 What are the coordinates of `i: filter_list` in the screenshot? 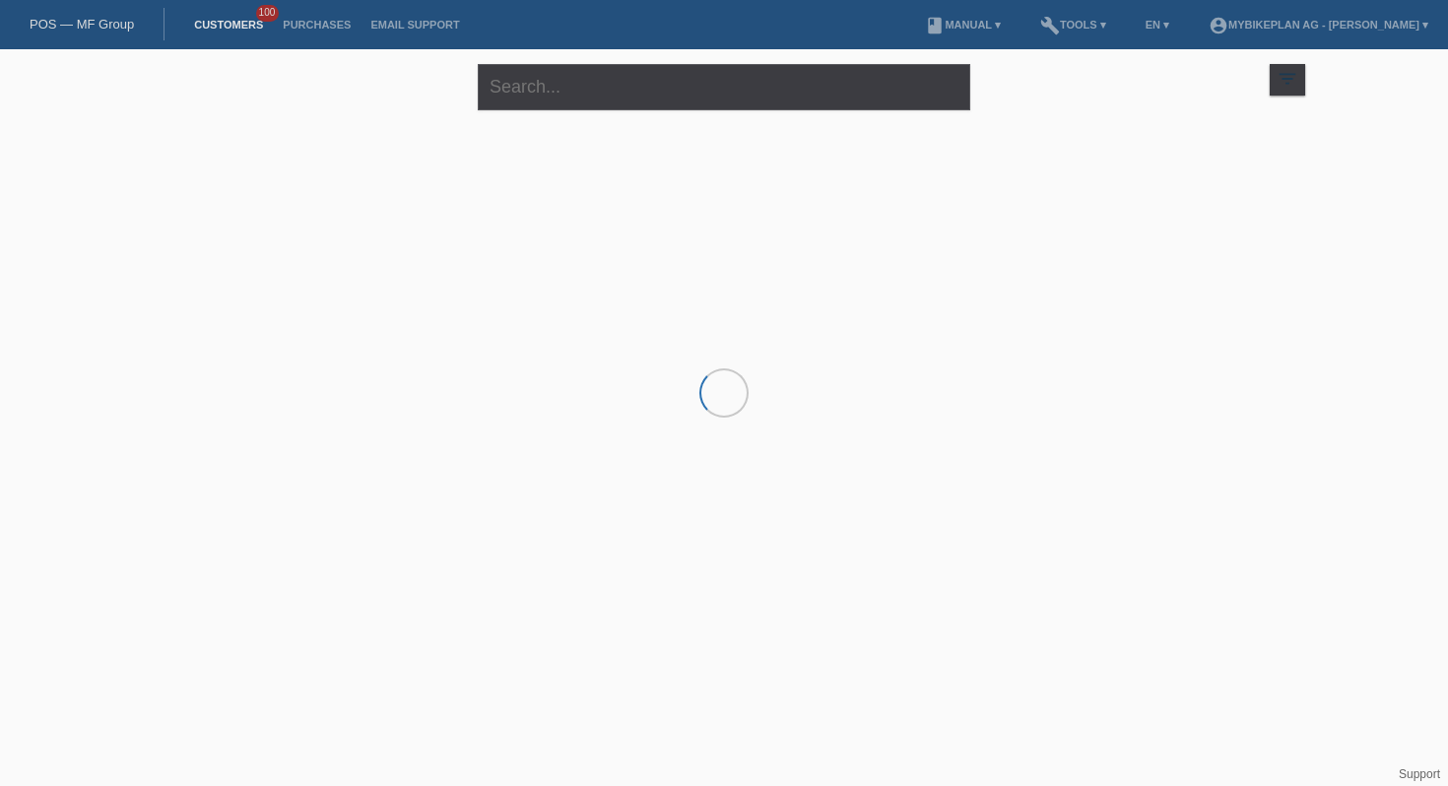 It's located at (1287, 79).